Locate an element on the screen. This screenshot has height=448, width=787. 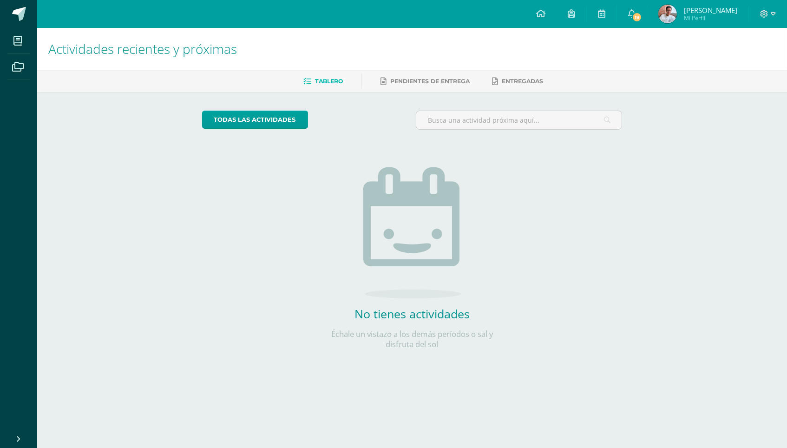
span: Actividades recientes y próximas is located at coordinates (143, 49).